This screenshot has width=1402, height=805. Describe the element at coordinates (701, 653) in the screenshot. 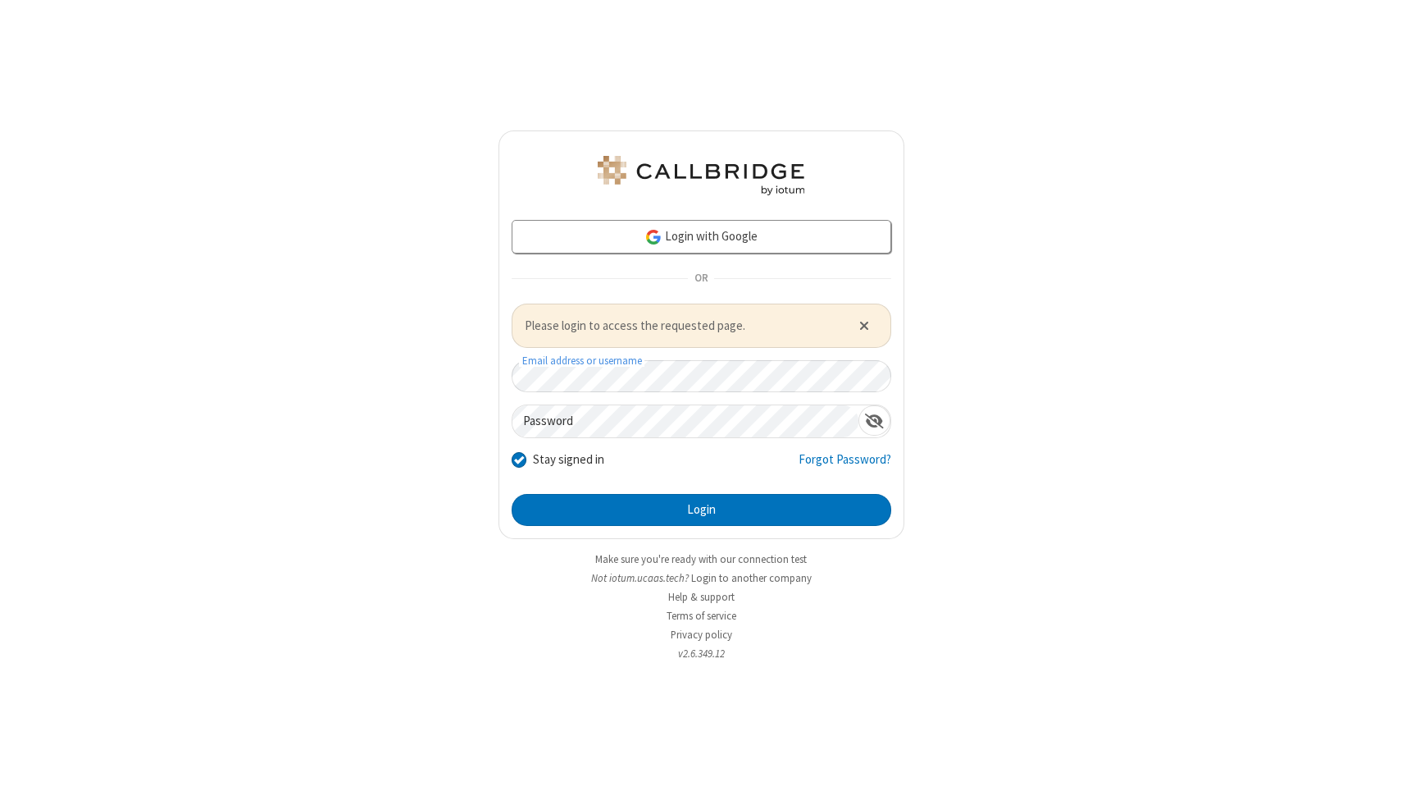

I see `li: v2.6.349.12` at that location.